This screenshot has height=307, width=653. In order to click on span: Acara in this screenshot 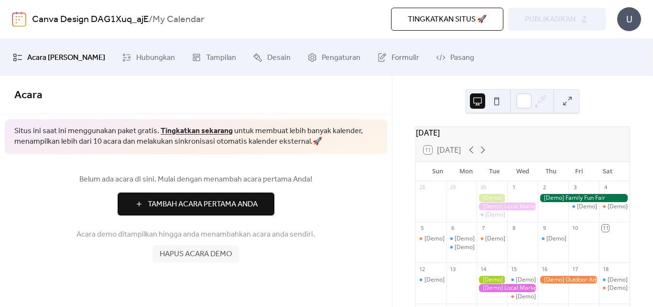, I will do `click(28, 95)`.